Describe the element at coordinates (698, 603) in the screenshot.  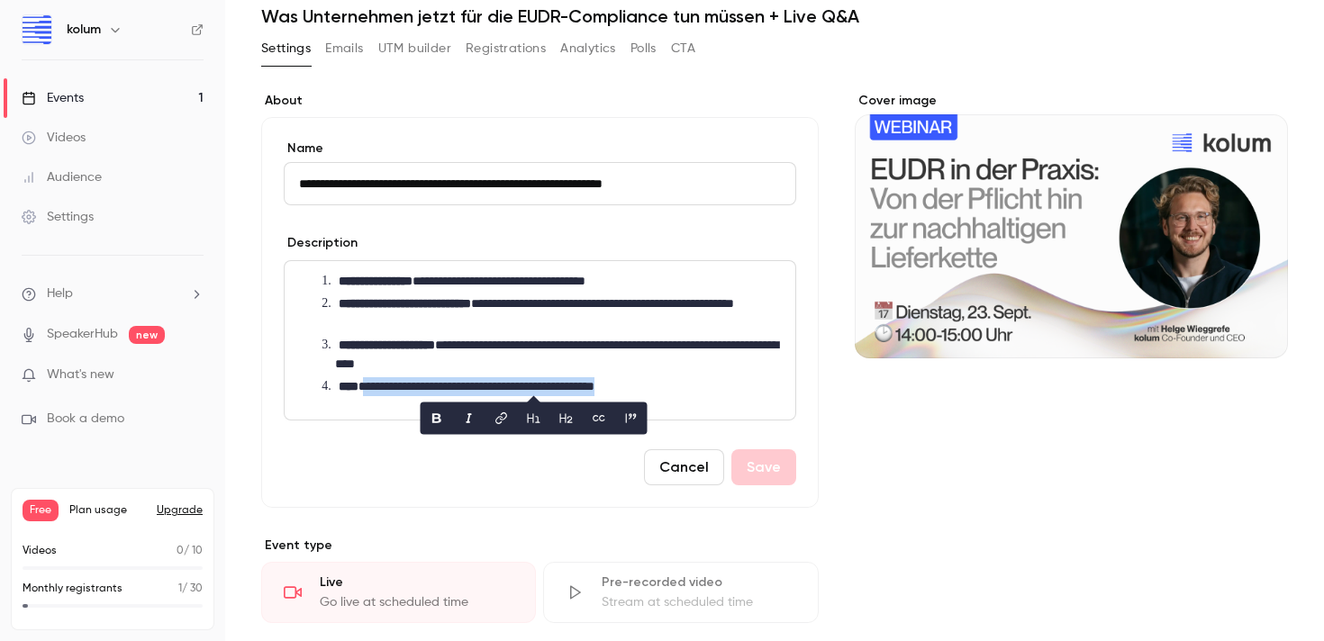
I see `div: Stream at scheduled time` at that location.